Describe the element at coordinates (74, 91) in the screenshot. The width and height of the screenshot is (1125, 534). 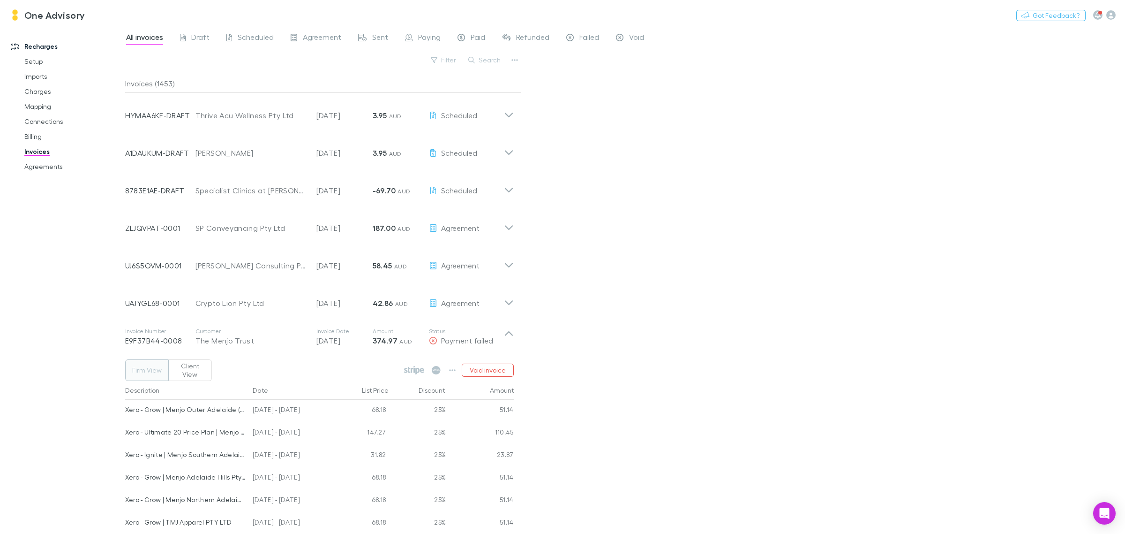
I see `a: Charges` at that location.